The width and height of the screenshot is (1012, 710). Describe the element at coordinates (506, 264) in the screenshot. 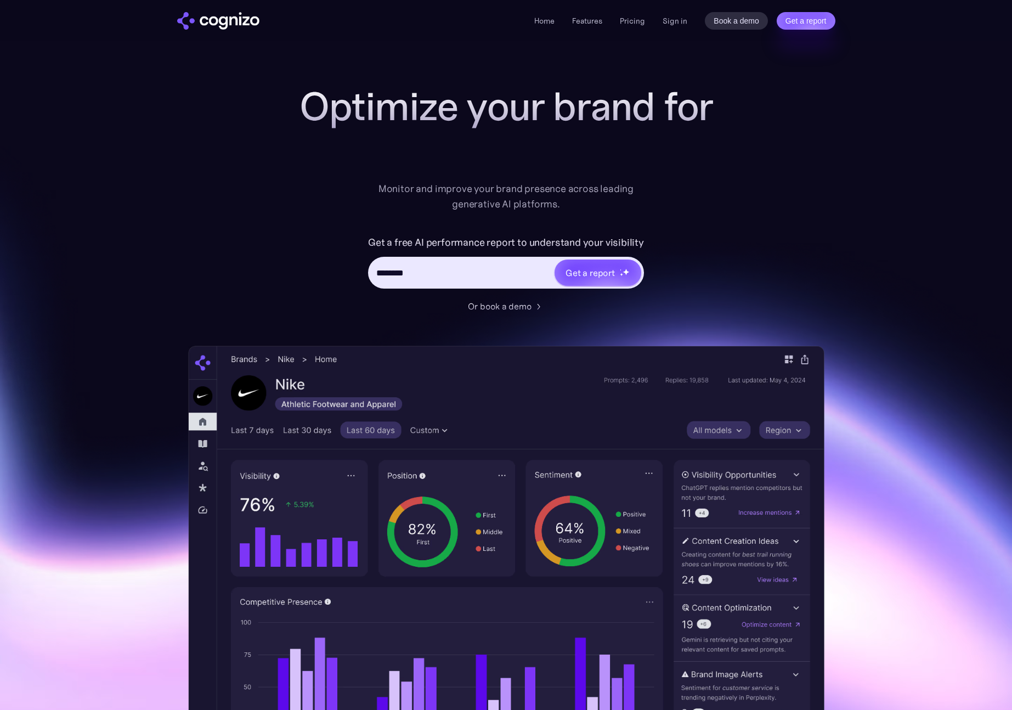

I see `form: Hero URL Input Form` at that location.